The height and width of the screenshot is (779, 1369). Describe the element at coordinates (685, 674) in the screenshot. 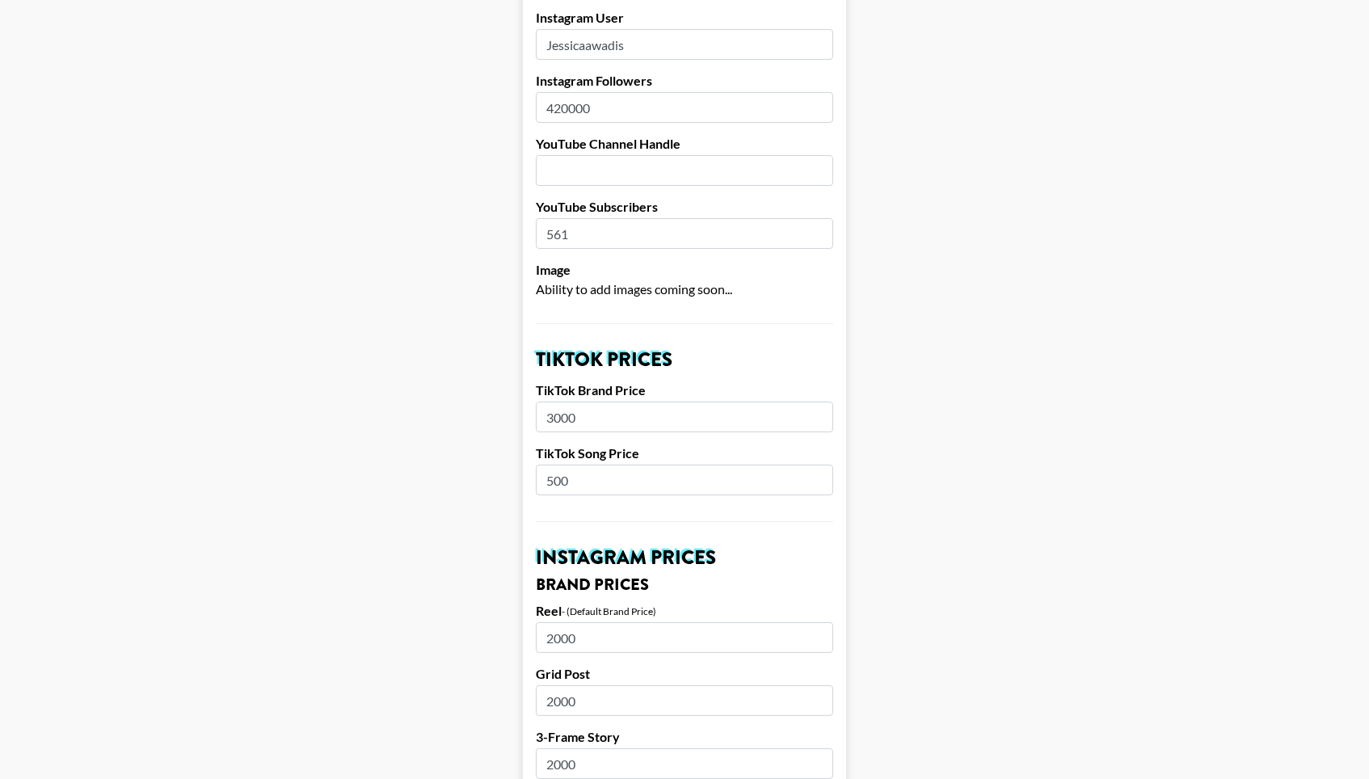

I see `label: Grid Post` at that location.